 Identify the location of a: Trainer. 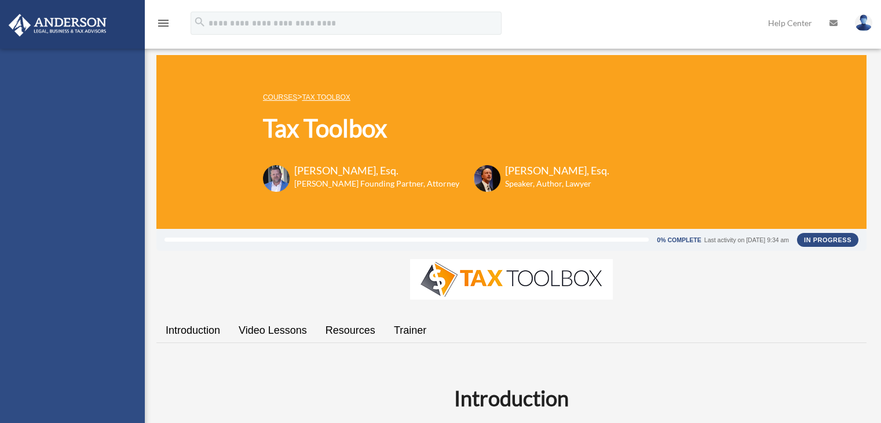
(410, 330).